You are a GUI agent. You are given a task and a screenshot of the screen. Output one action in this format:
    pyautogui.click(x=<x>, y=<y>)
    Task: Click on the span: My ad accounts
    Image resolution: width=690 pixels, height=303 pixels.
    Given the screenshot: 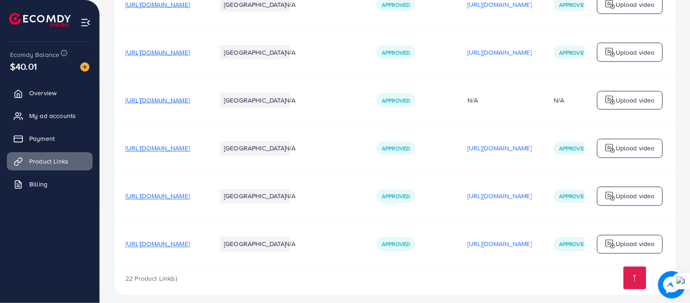 What is the action you would take?
    pyautogui.click(x=52, y=116)
    